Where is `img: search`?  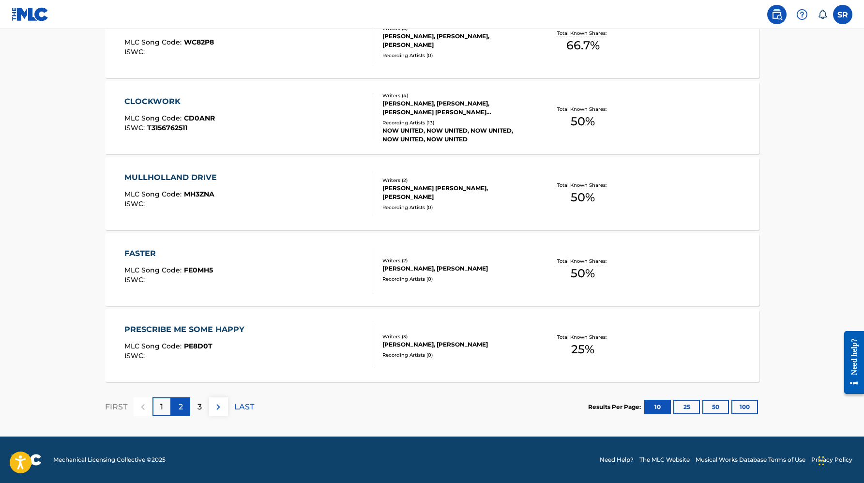
img: search is located at coordinates (777, 15).